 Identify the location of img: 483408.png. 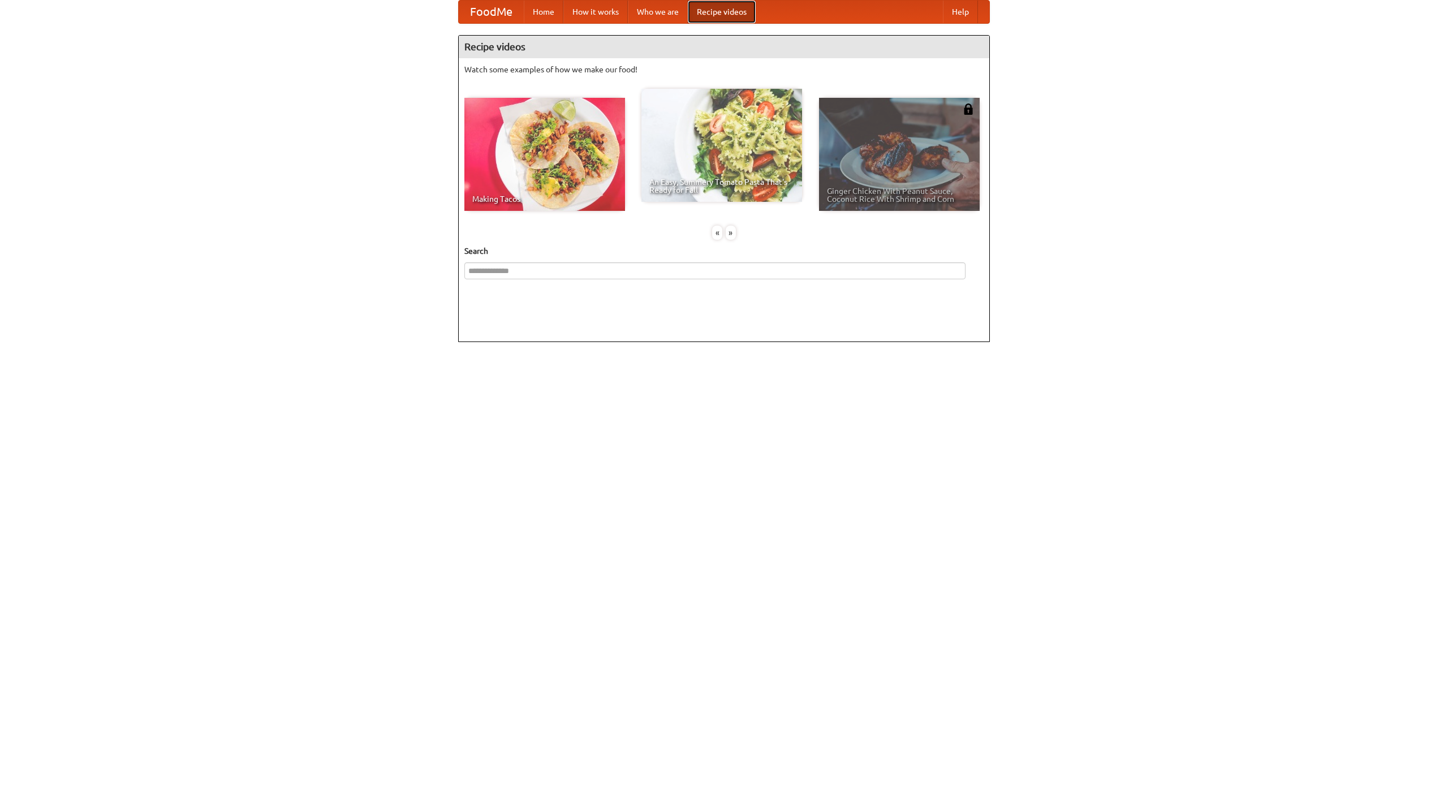
(968, 109).